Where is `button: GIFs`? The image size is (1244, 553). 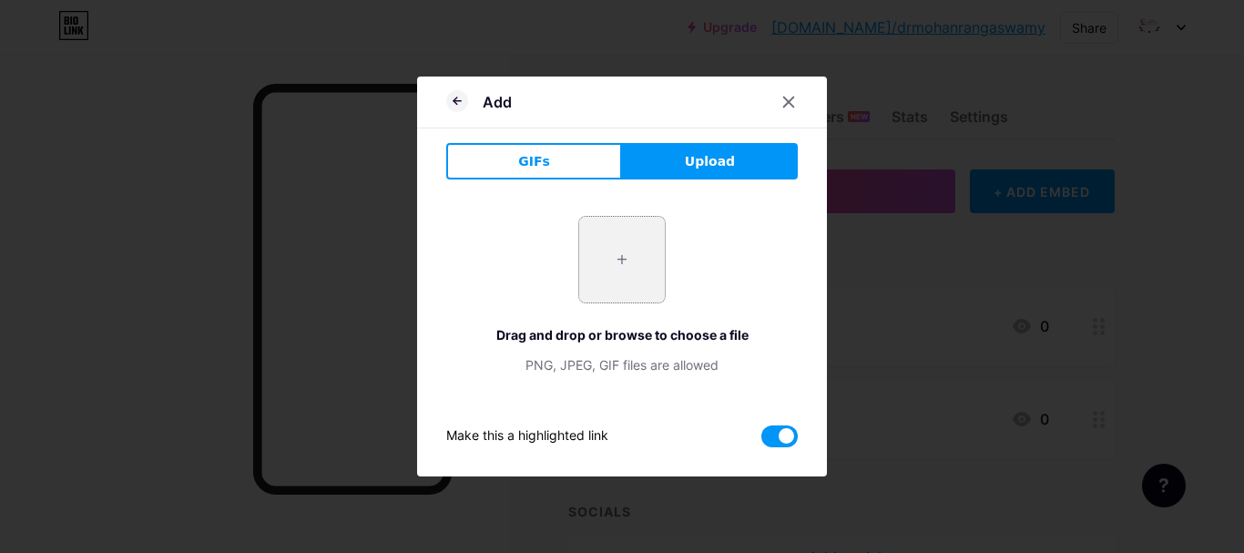 button: GIFs is located at coordinates (534, 161).